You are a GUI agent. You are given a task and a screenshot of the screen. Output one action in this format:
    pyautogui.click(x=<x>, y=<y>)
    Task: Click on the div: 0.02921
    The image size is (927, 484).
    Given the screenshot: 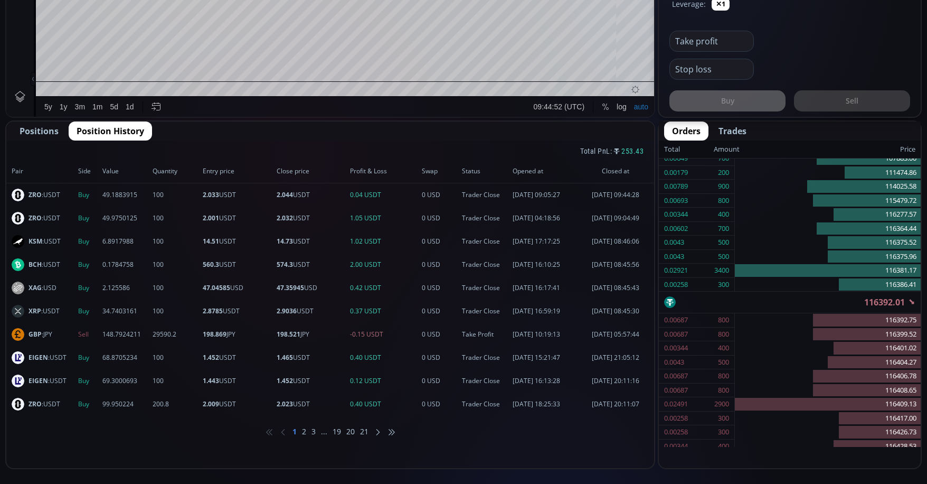 What is the action you would take?
    pyautogui.click(x=676, y=270)
    